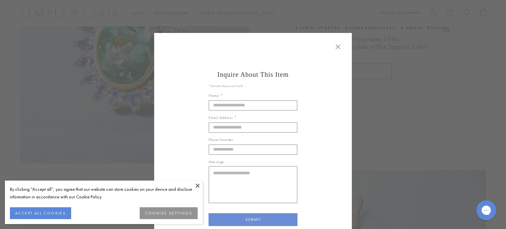 The image size is (506, 229). What do you see at coordinates (40, 213) in the screenshot?
I see `button: ACCEPT ALL COOKIES` at bounding box center [40, 213].